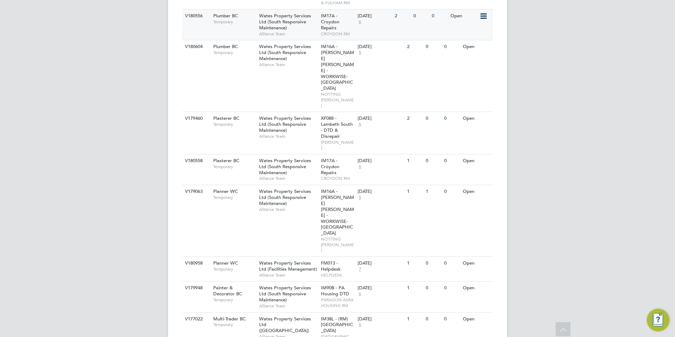  I want to click on span: 7, so click(360, 269).